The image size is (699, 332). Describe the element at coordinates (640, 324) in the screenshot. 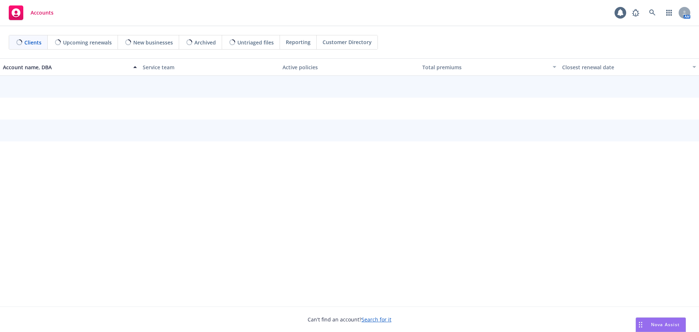

I see `div: Drag to move` at that location.